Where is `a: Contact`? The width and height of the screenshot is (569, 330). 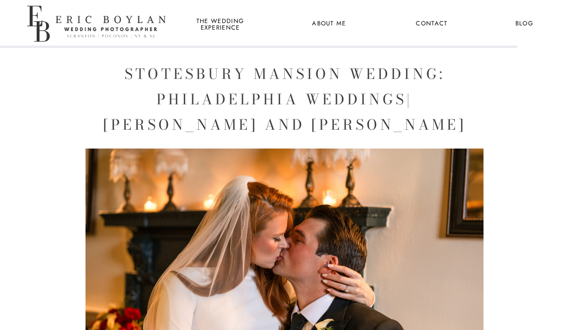 a: Contact is located at coordinates (432, 24).